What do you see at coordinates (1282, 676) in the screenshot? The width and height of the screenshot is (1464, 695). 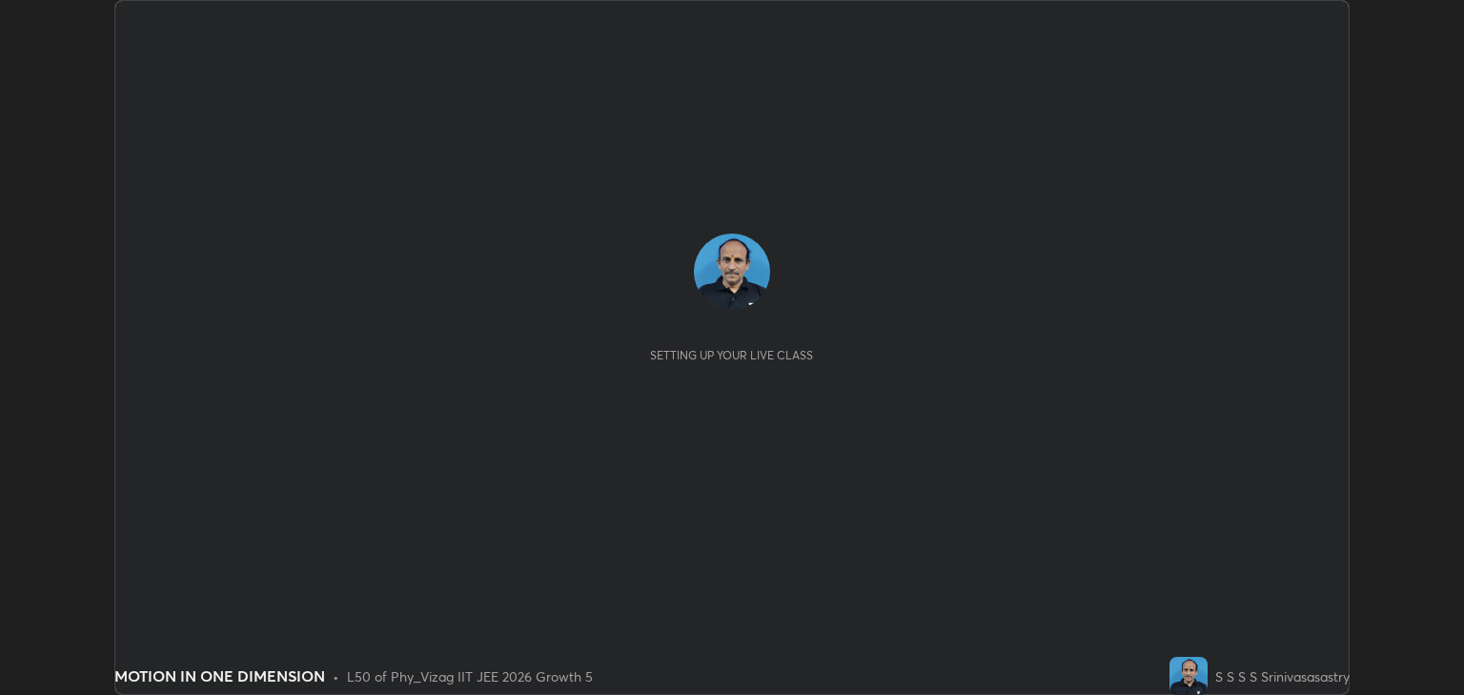 I see `div: S S S S Srinivasasastry` at bounding box center [1282, 676].